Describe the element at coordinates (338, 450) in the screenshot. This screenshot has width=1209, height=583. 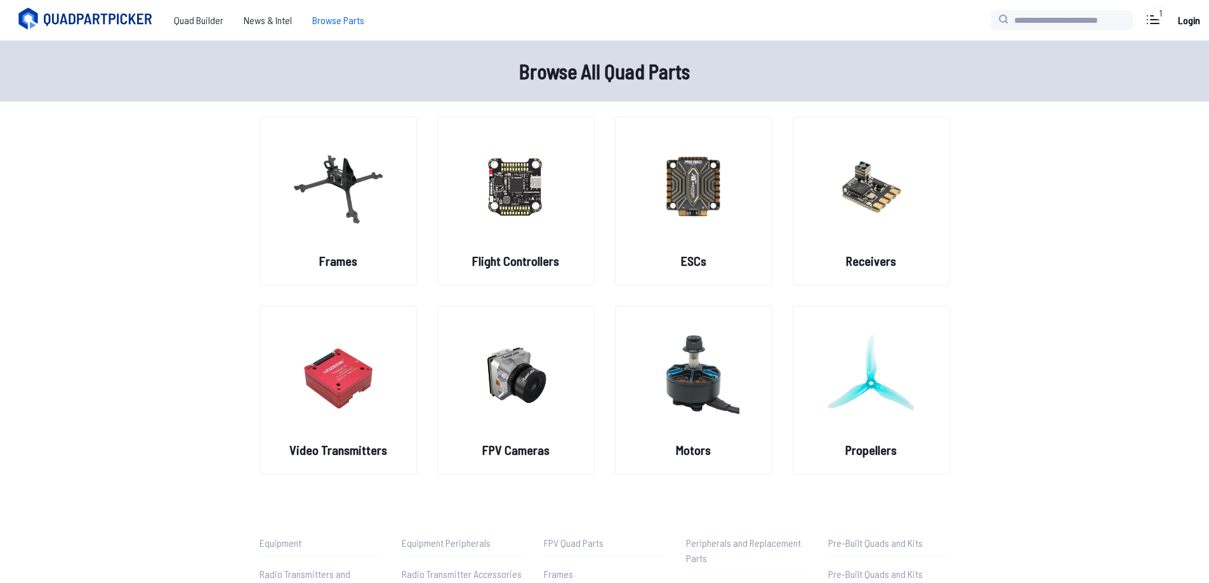
I see `h2: Video Transmitters` at that location.